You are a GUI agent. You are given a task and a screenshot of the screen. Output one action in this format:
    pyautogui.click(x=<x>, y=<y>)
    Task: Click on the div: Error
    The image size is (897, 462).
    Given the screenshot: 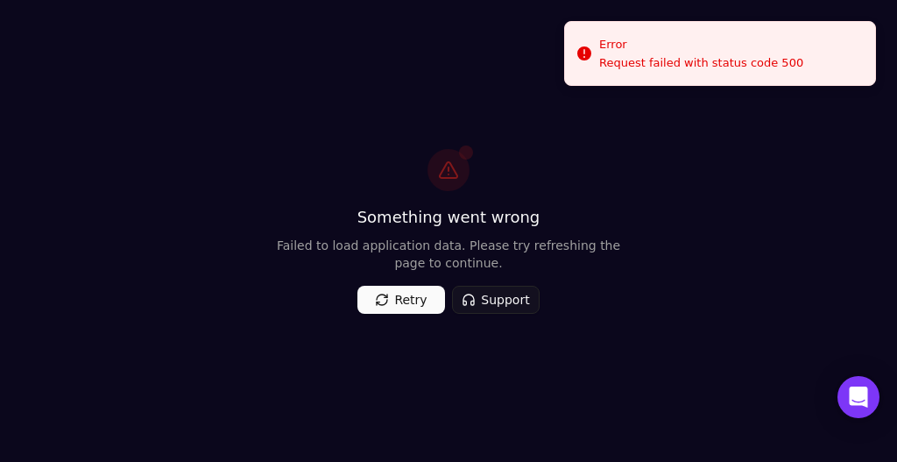 What is the action you would take?
    pyautogui.click(x=701, y=45)
    